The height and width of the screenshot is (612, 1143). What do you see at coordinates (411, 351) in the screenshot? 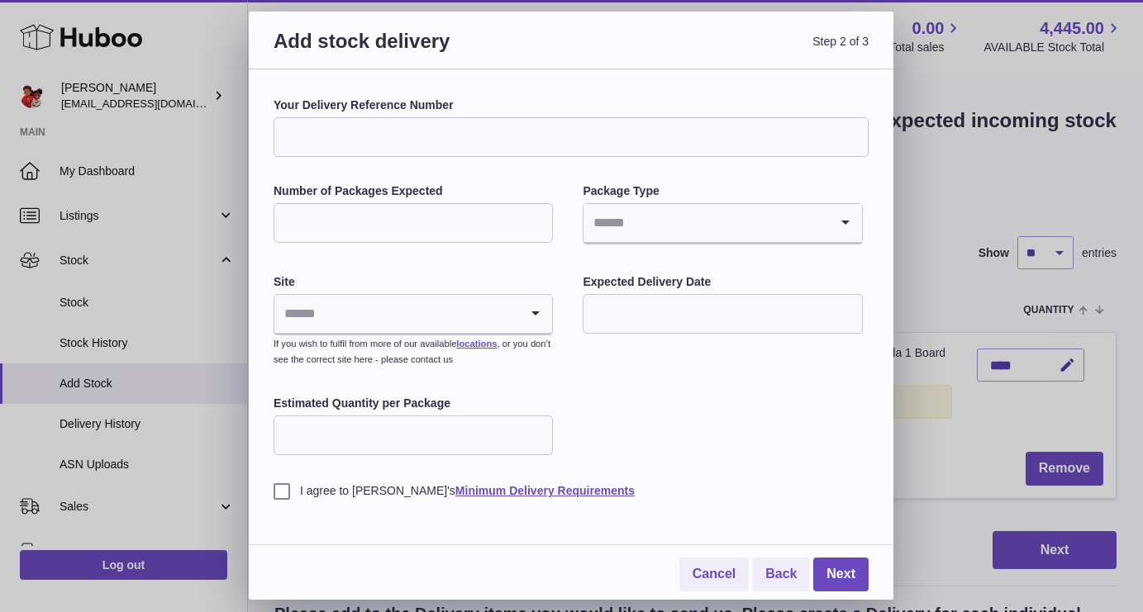
I see `small: If you wish to fulfil from more of our available , or you don’t see the correct site here - pleas...` at bounding box center [411, 351].